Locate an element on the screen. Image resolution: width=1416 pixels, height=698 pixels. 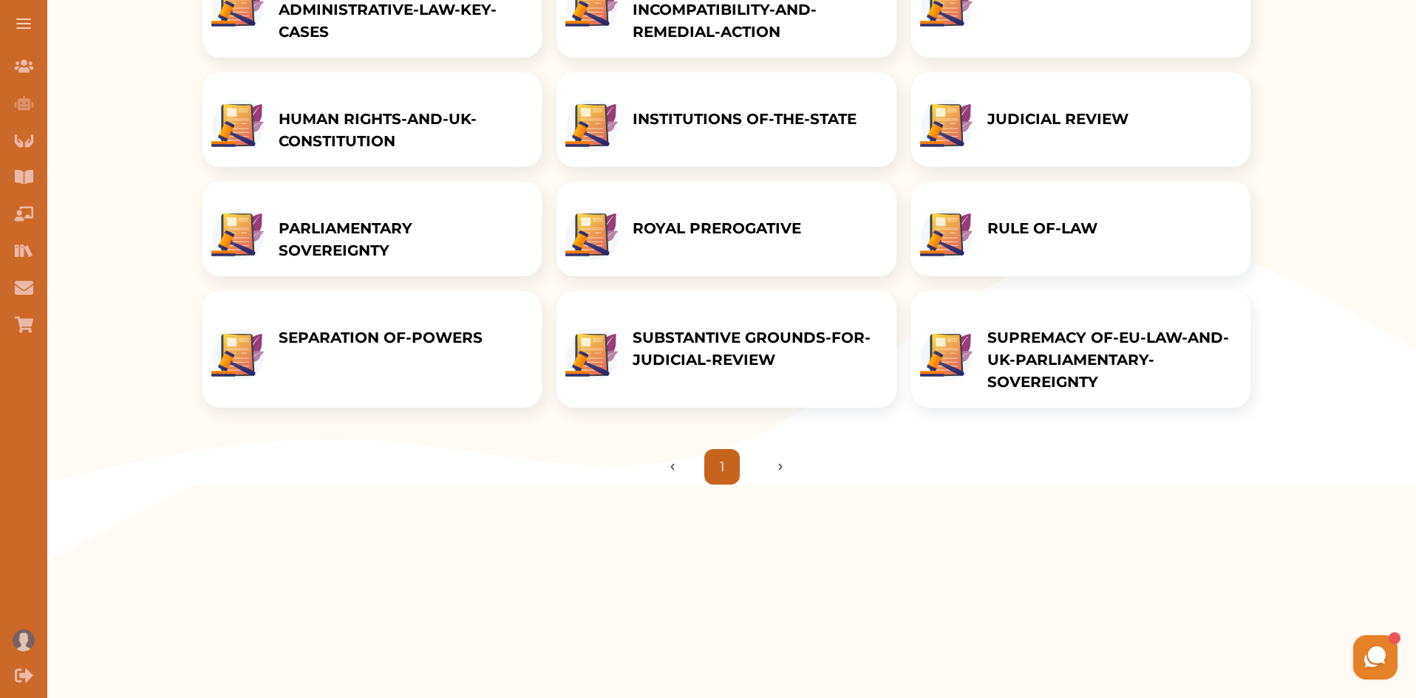
a: Next page is located at coordinates (765, 467).